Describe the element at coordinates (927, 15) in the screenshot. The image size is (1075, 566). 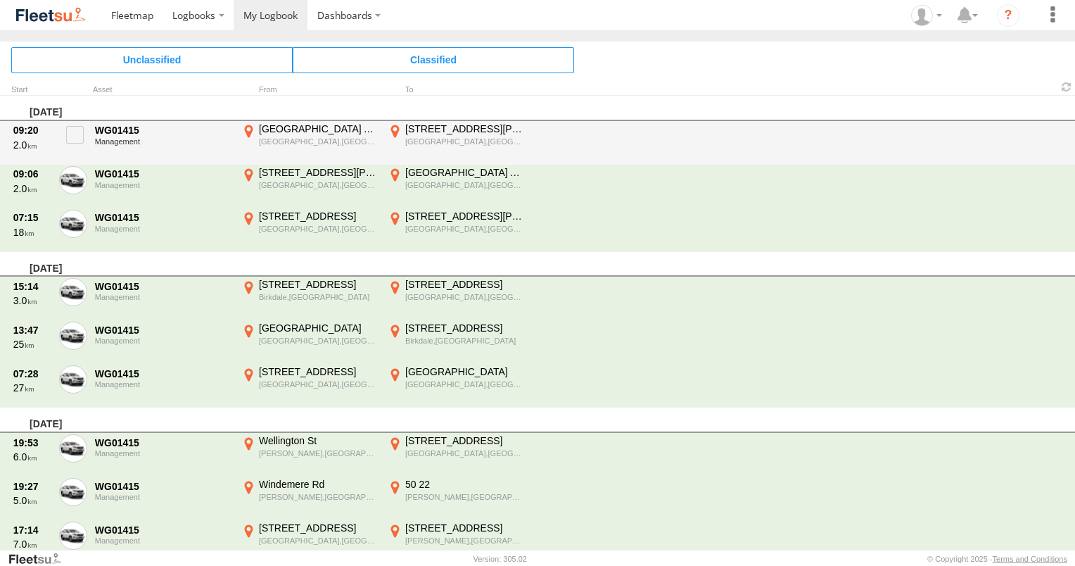
I see `div: Gerardo Martinez` at that location.